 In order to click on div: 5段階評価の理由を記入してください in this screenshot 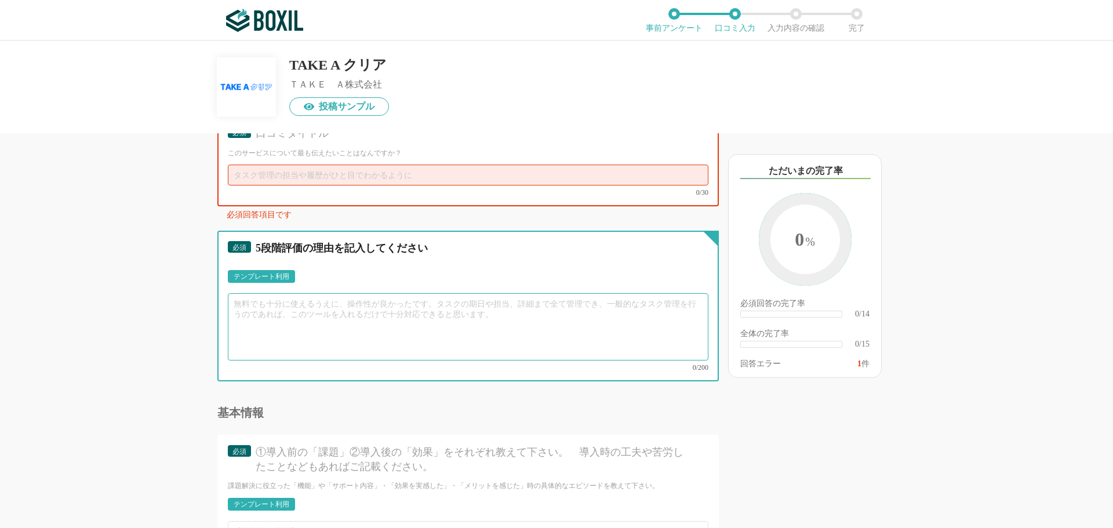, I will do `click(472, 248)`.